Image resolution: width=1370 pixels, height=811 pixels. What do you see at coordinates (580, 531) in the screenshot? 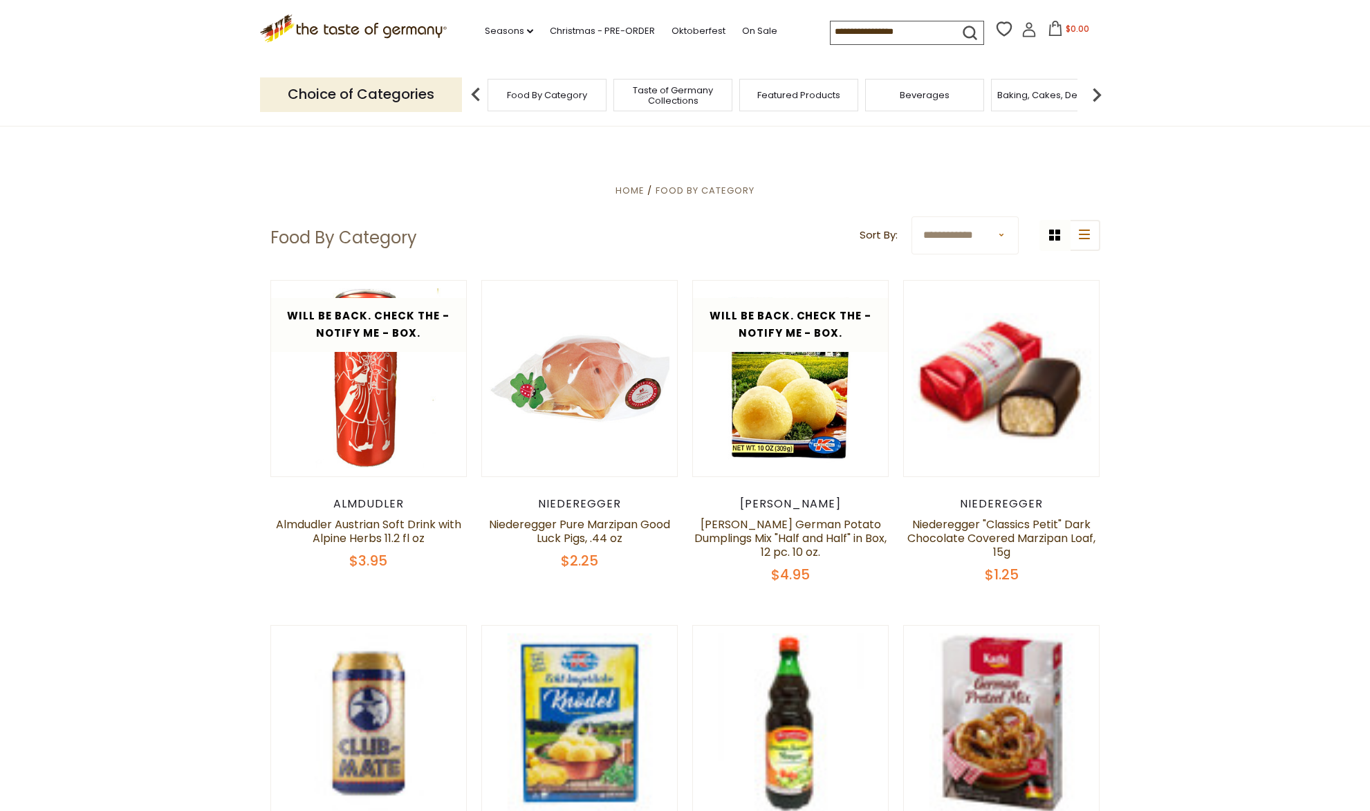
I see `a: Niederegger Pure Marzipan Good Luck Pigs, .44 oz` at bounding box center [580, 531].